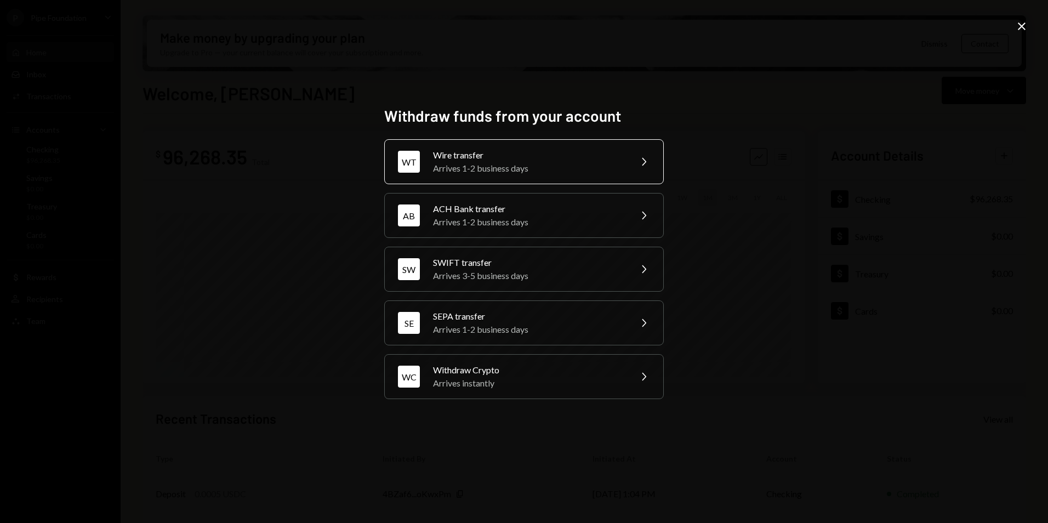 The height and width of the screenshot is (523, 1048). Describe the element at coordinates (524, 323) in the screenshot. I see `button: SESEPA transferArrives 1-2 business days` at that location.